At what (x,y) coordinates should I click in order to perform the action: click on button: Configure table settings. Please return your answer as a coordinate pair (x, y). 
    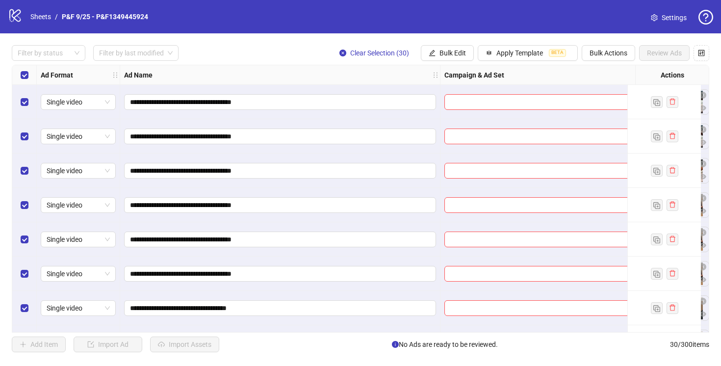
    Looking at the image, I should click on (702, 53).